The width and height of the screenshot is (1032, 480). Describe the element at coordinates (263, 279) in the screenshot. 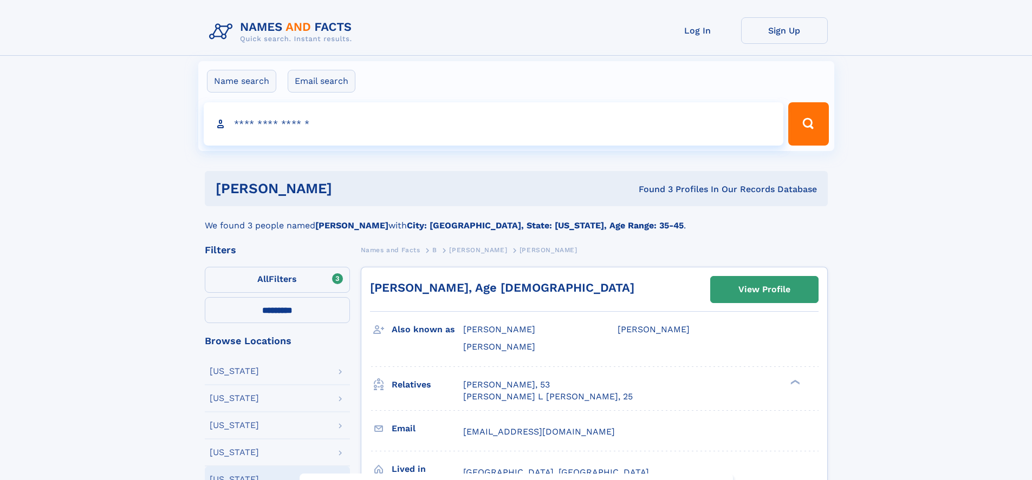

I see `span: All` at that location.